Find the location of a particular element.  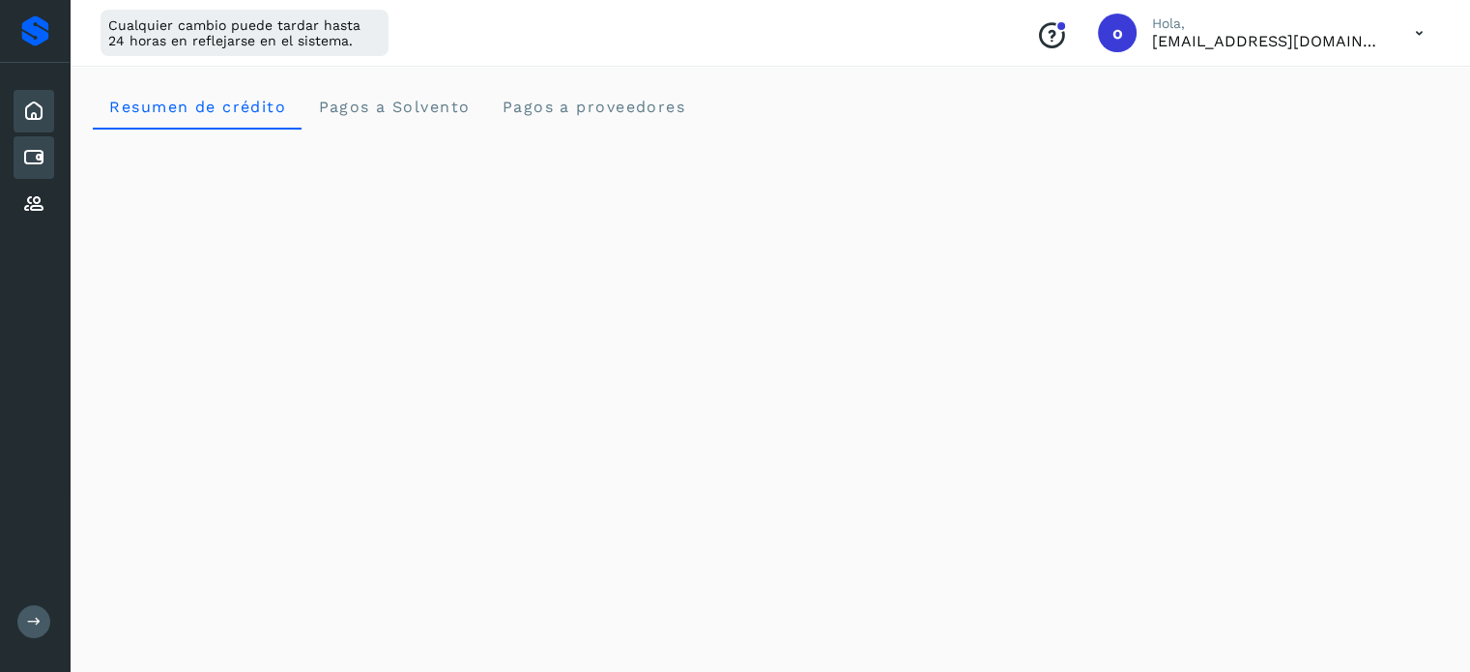

span: Pagos a proveedores is located at coordinates (592, 106).